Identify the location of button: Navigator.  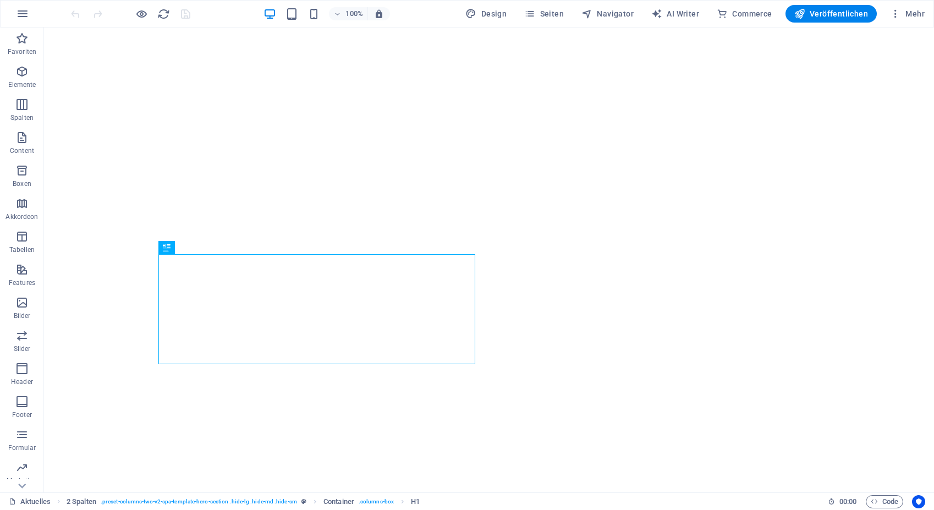
(607, 14).